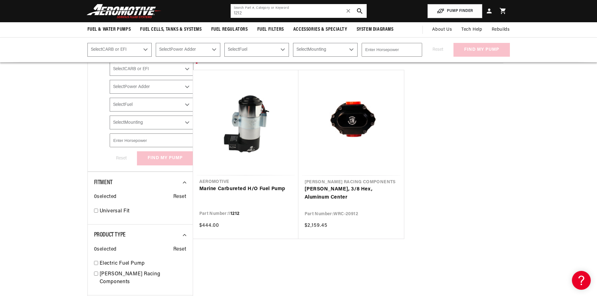 Image resolution: width=597 pixels, height=296 pixels. What do you see at coordinates (501, 30) in the screenshot?
I see `summary: Rebuilds` at bounding box center [501, 30].